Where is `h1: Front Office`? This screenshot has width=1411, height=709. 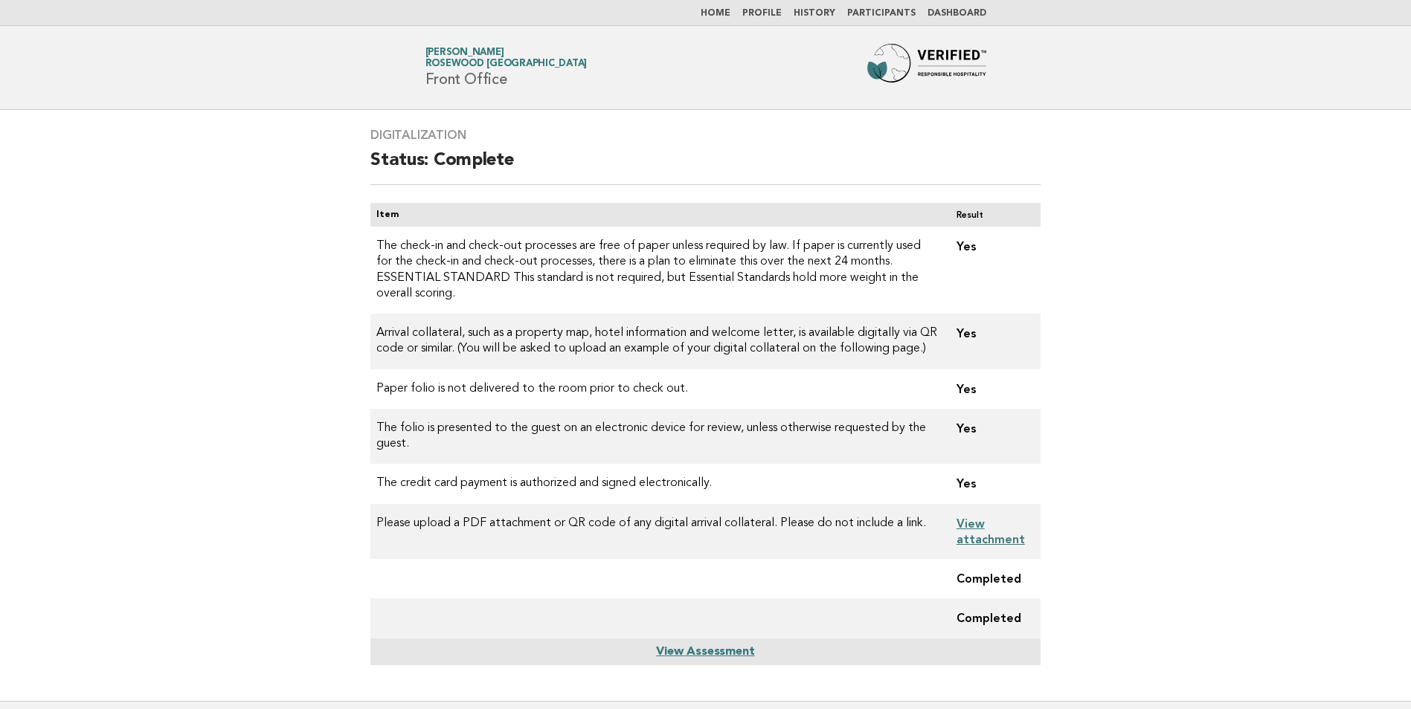 h1: Front Office is located at coordinates (506, 68).